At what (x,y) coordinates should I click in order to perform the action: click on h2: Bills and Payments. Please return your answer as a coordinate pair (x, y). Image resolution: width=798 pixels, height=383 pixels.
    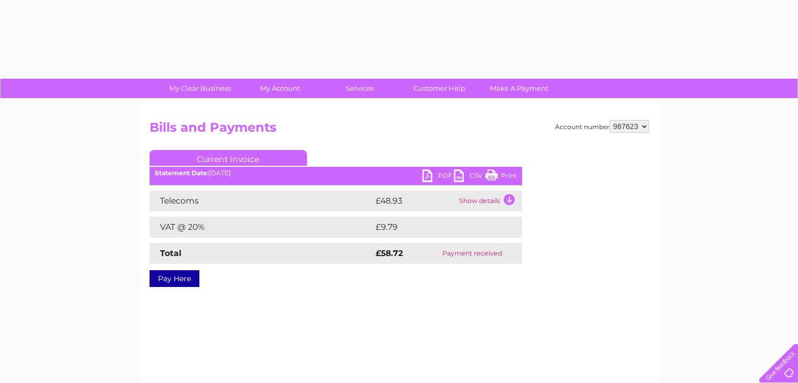
    Looking at the image, I should click on (399, 130).